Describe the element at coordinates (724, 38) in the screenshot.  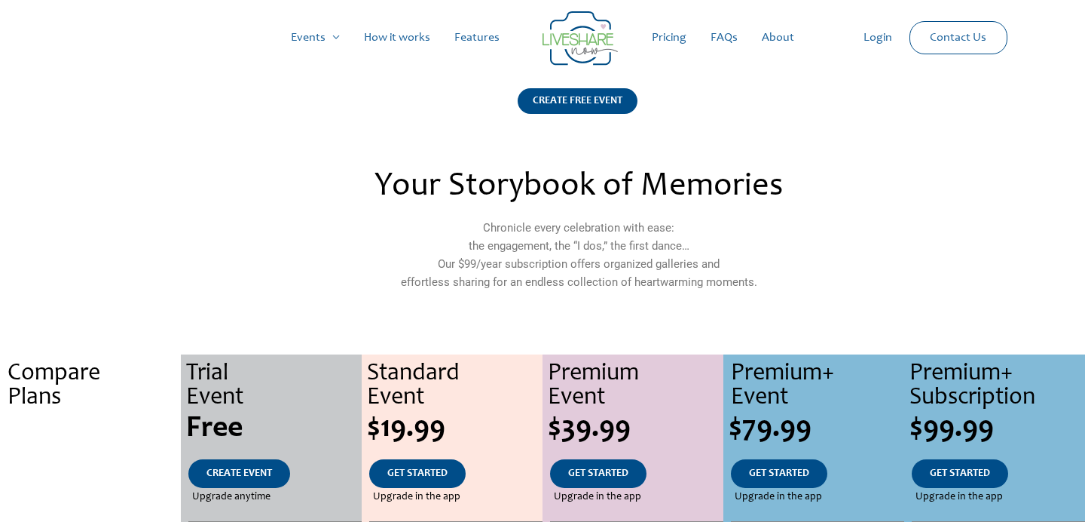
I see `a: FAQs` at that location.